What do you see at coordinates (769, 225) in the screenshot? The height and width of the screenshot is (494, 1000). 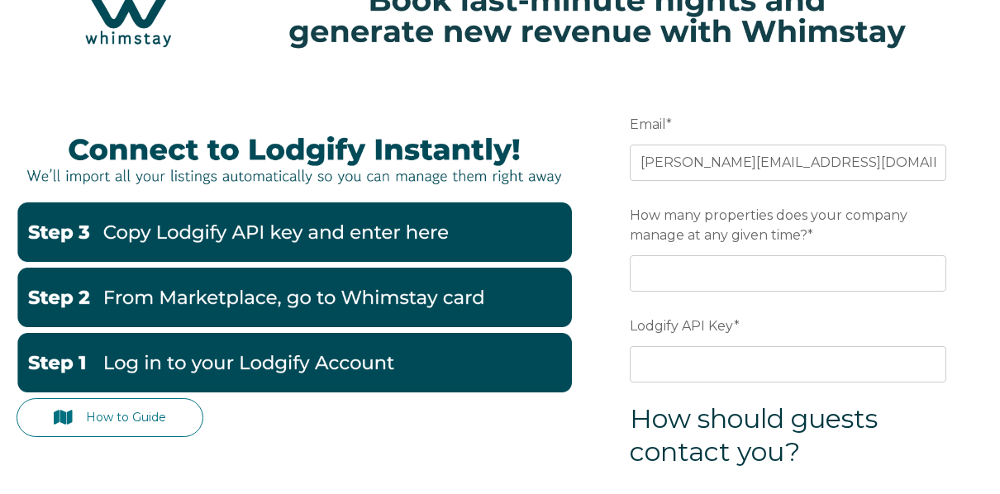 I see `span: How many properties does your company manage at any given time?` at bounding box center [769, 225].